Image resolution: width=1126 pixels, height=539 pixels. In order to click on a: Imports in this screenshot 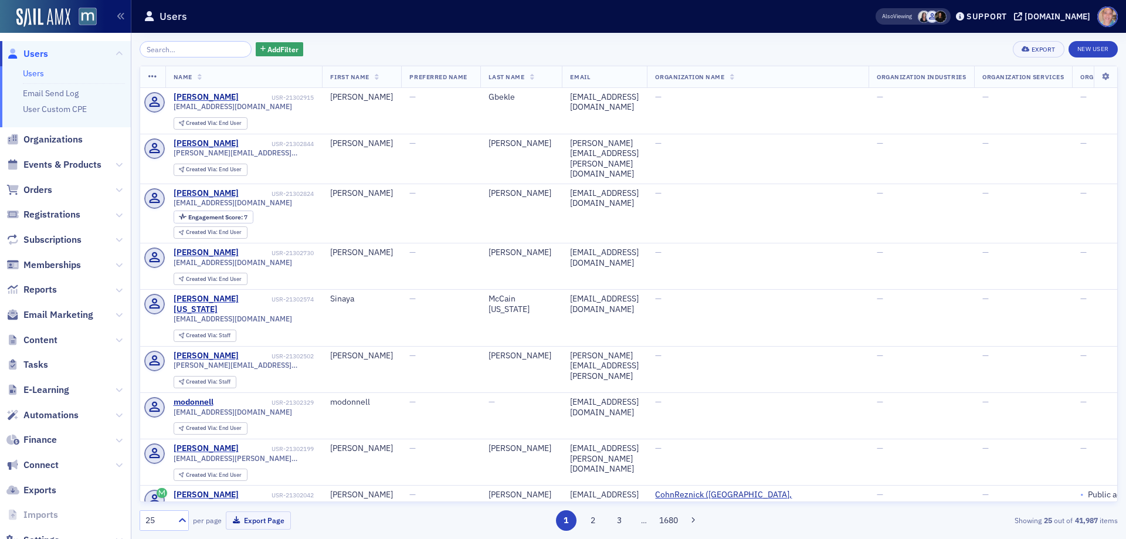, I will do `click(32, 515)`.